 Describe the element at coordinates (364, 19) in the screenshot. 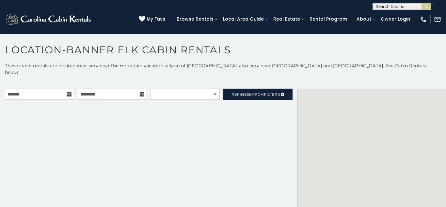

I see `a: About` at that location.